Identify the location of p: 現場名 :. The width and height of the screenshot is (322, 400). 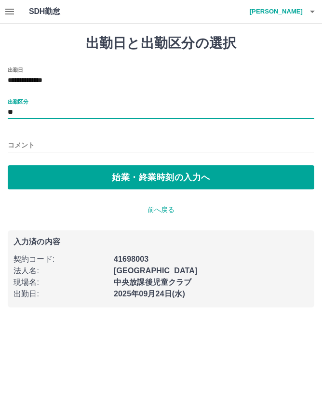
(61, 282).